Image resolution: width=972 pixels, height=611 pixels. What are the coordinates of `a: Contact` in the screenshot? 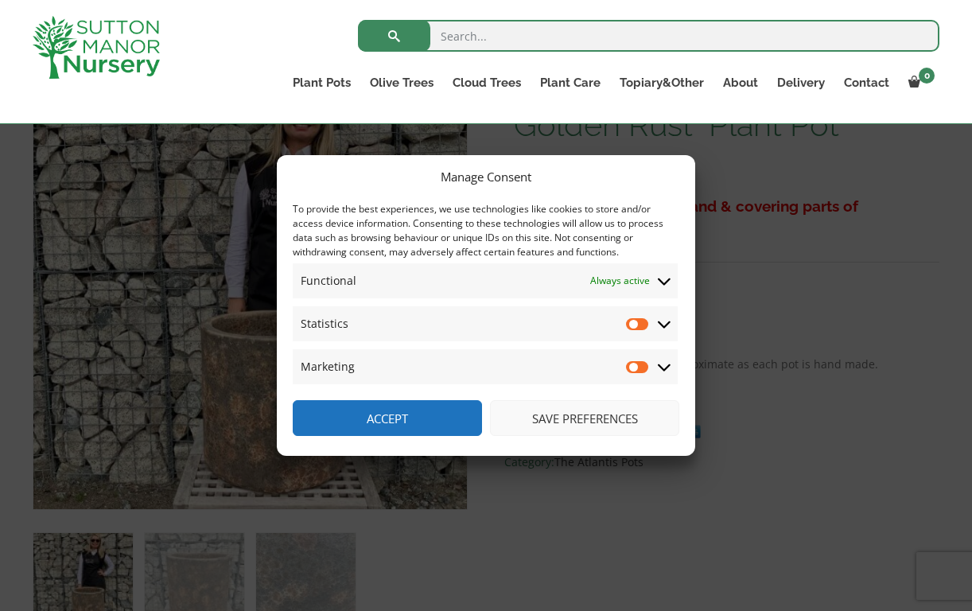 It's located at (866, 83).